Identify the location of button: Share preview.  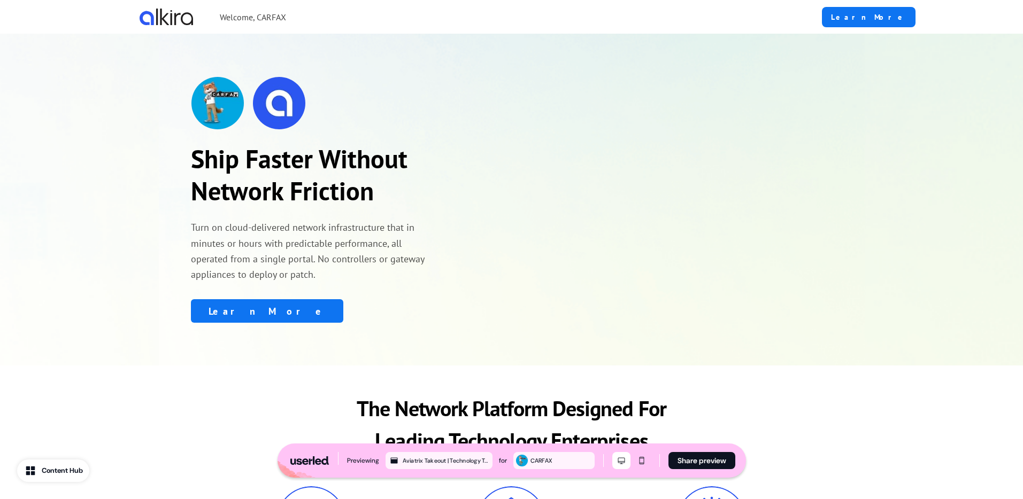
(701, 461).